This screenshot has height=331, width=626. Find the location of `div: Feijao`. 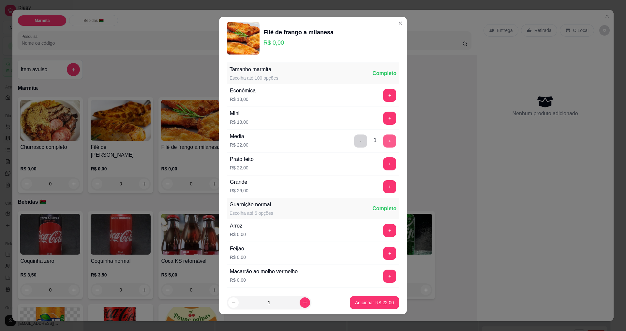

div: Feijao is located at coordinates (238, 248).